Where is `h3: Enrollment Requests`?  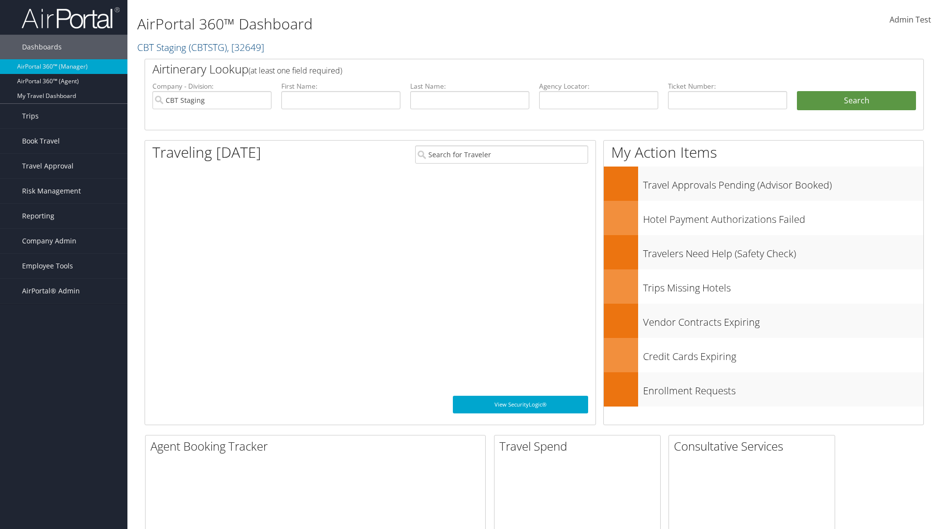 h3: Enrollment Requests is located at coordinates (783, 389).